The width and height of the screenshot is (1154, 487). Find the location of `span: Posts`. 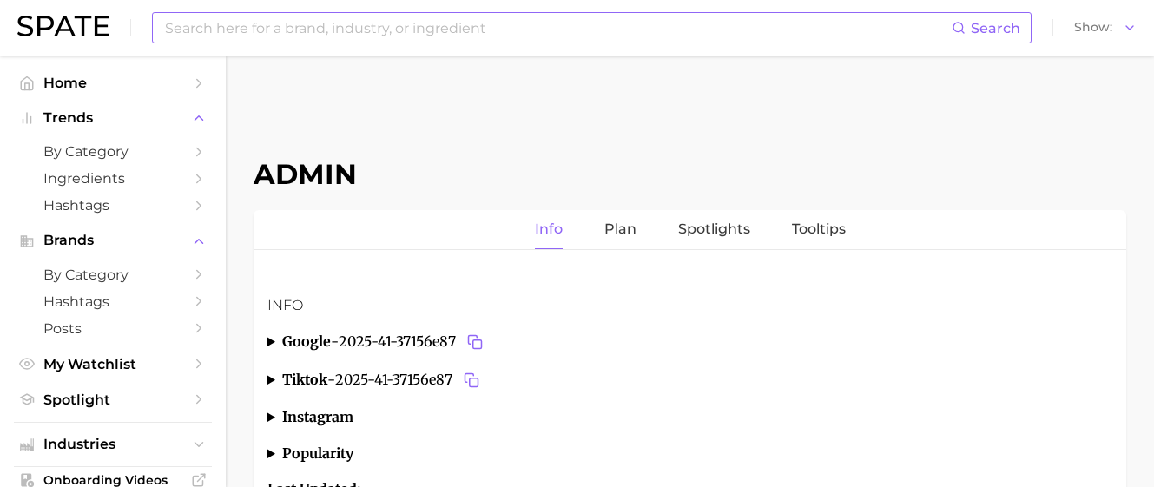

span: Posts is located at coordinates (113, 328).